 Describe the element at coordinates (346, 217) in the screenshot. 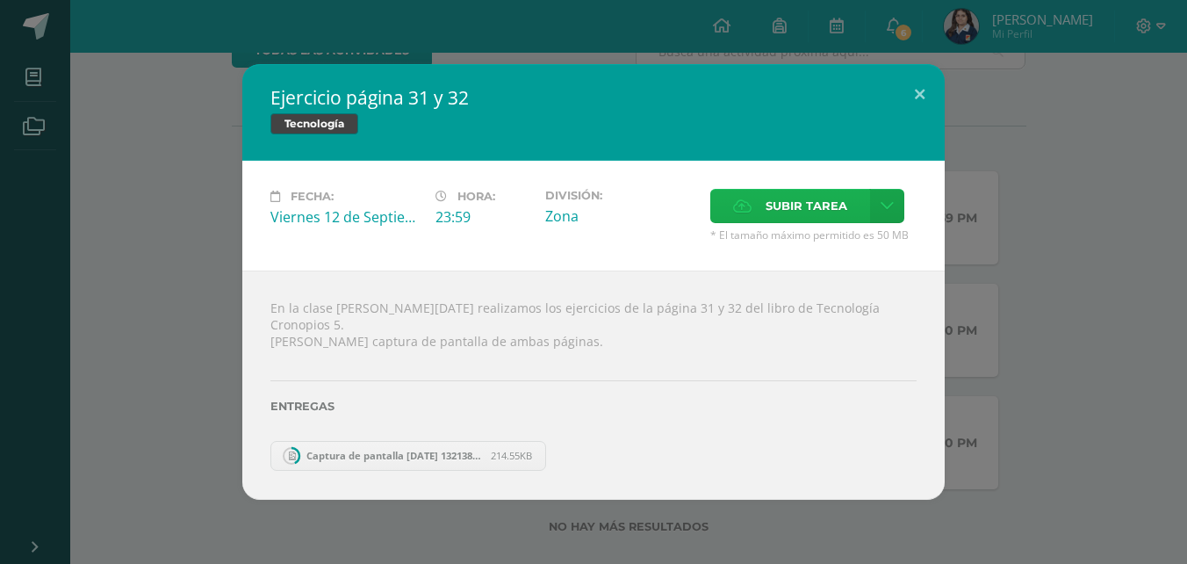

I see `div: Viernes 12 de Septiembre` at that location.